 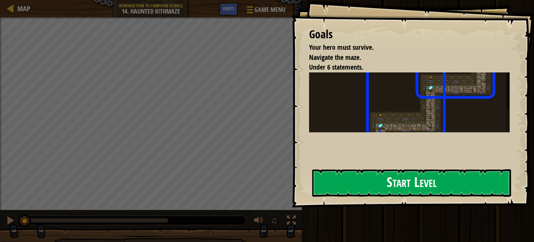 I want to click on button: Toggle fullscreen, so click(x=291, y=221).